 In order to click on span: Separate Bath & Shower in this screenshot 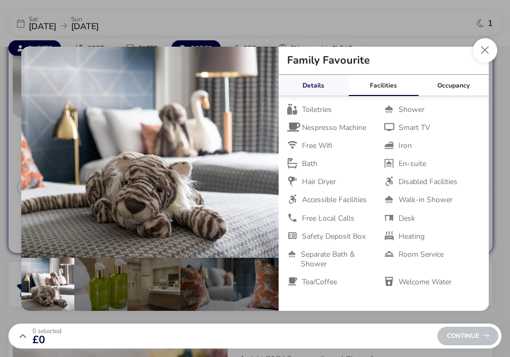, I will do `click(338, 259)`.